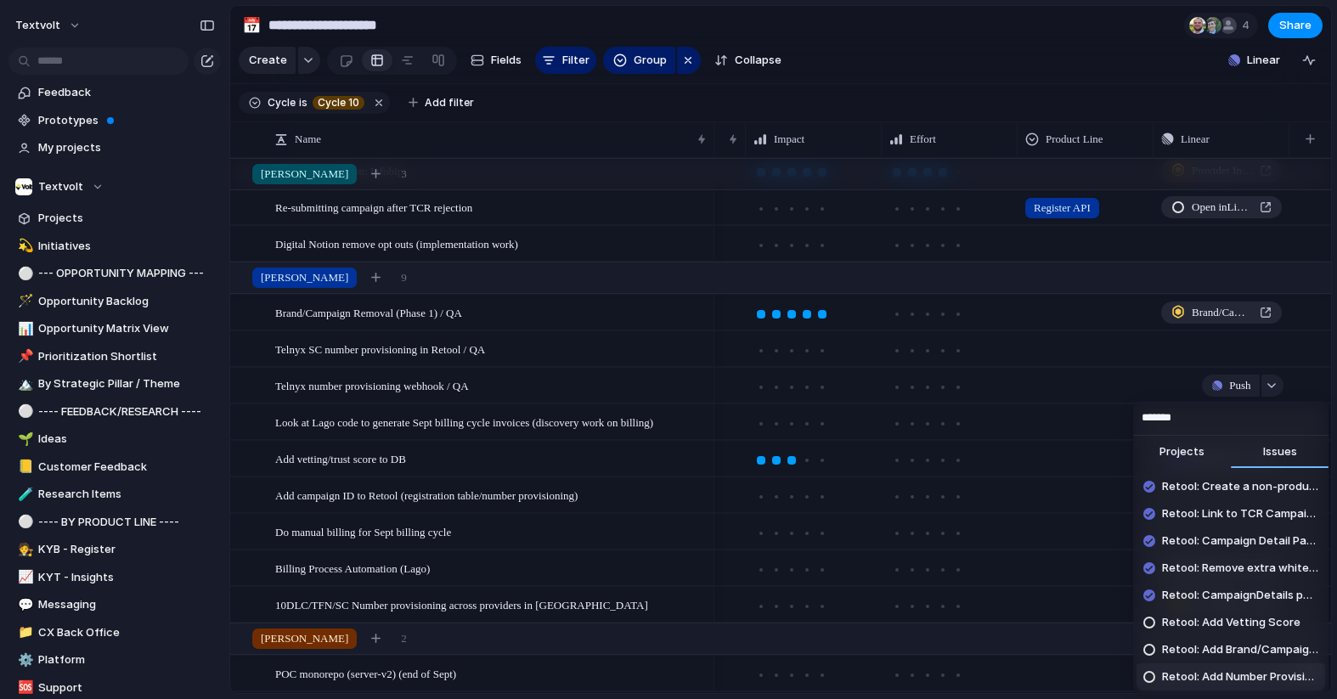  What do you see at coordinates (1240, 541) in the screenshot?
I see `span: Retool: Campaign Detail Page - Separate Feedback Log` at bounding box center [1240, 541].